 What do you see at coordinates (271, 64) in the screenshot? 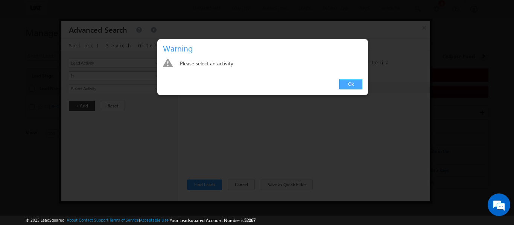
I see `div: Please select an activity` at bounding box center [271, 64].